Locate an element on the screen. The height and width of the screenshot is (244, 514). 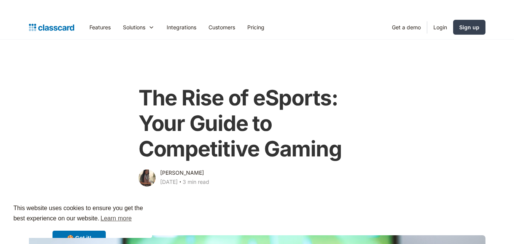
a: Sign up is located at coordinates (469, 27).